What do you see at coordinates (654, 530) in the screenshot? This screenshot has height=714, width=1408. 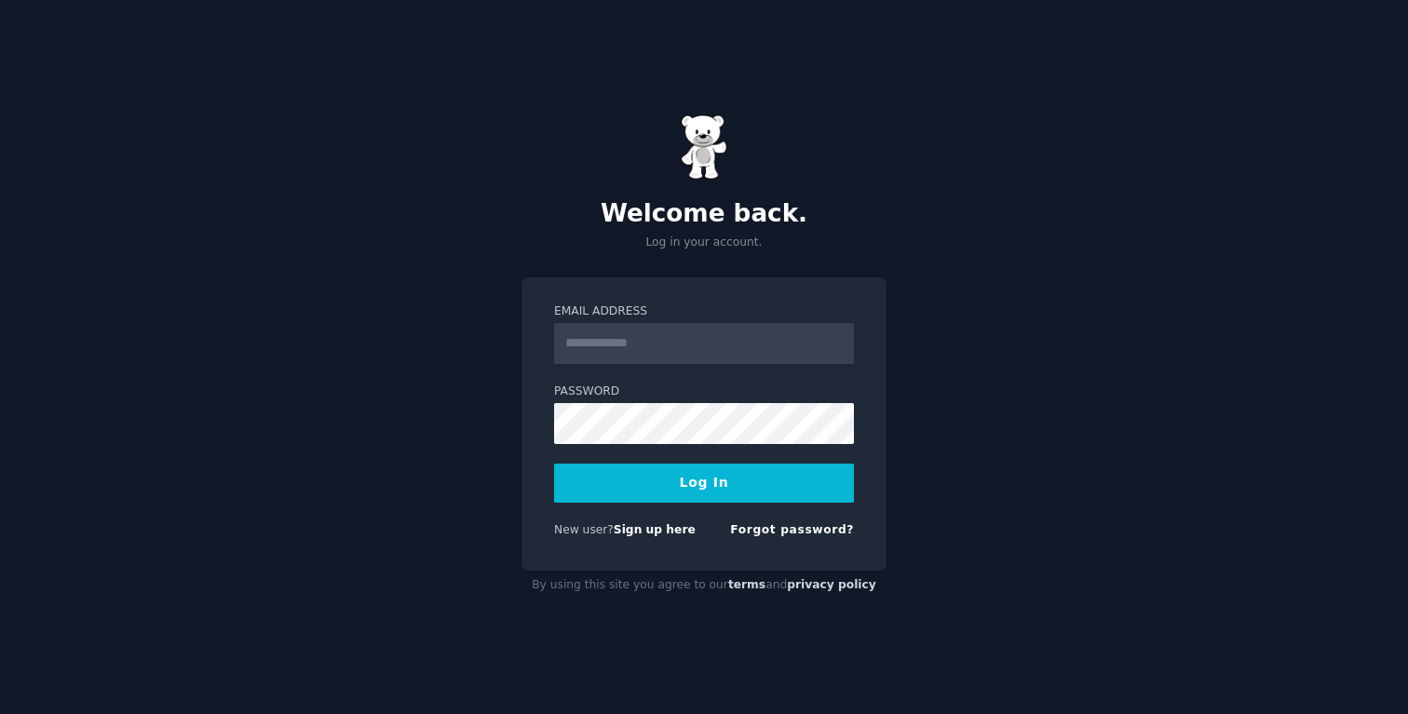 I see `a: Sign up here` at bounding box center [654, 530].